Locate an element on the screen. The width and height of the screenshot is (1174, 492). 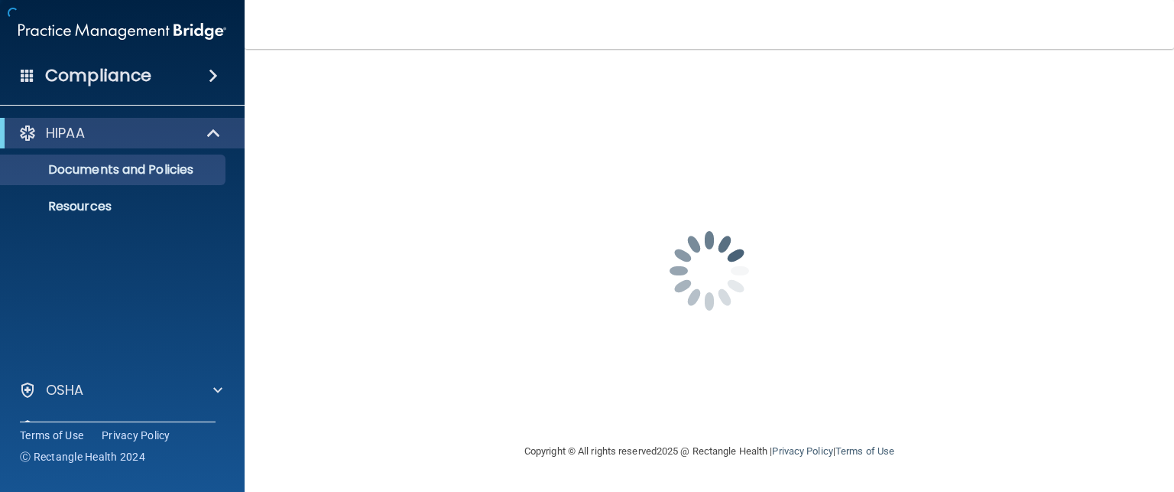
p: Resources is located at coordinates (114, 206).